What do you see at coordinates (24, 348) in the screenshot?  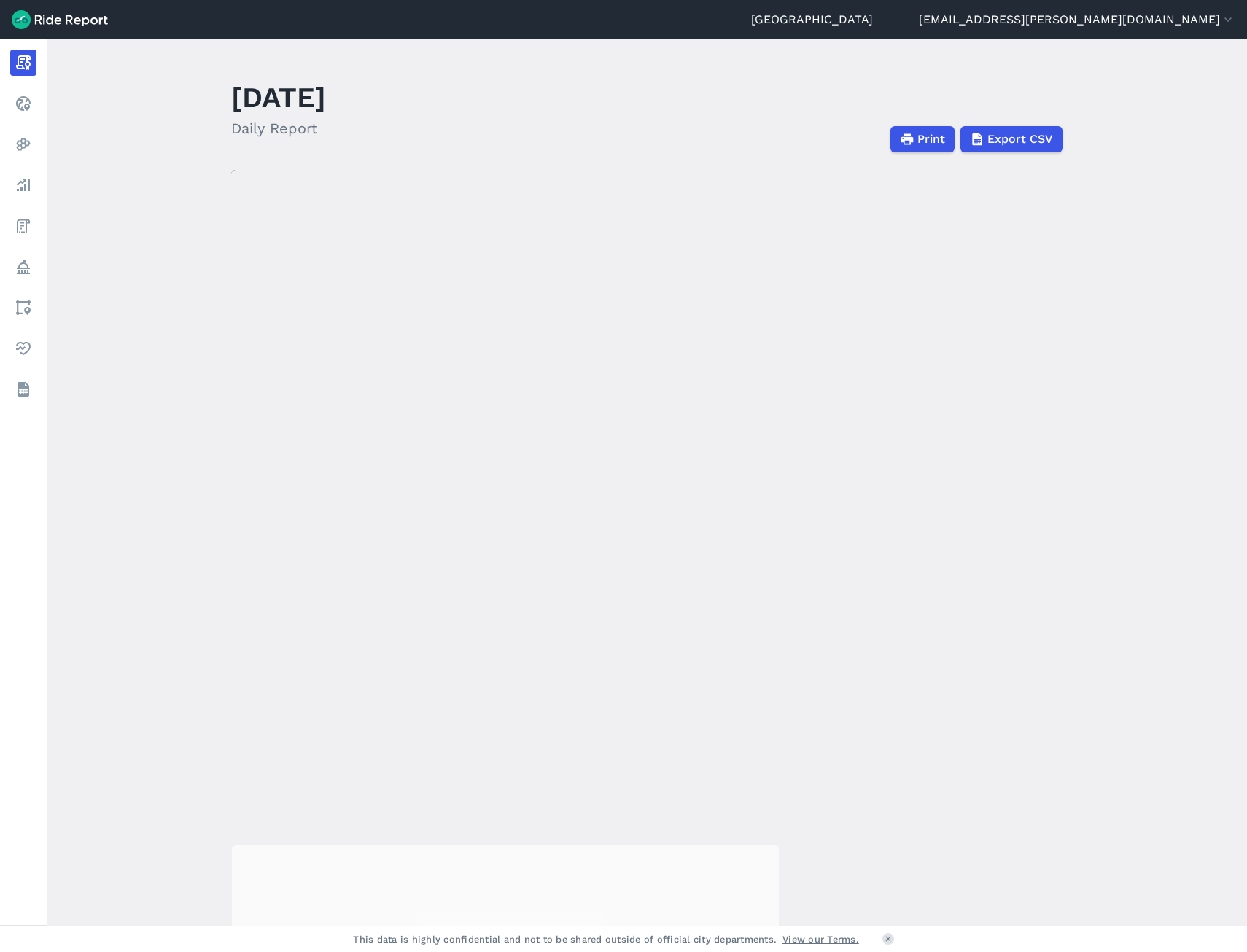 I see `a: Health` at bounding box center [24, 348].